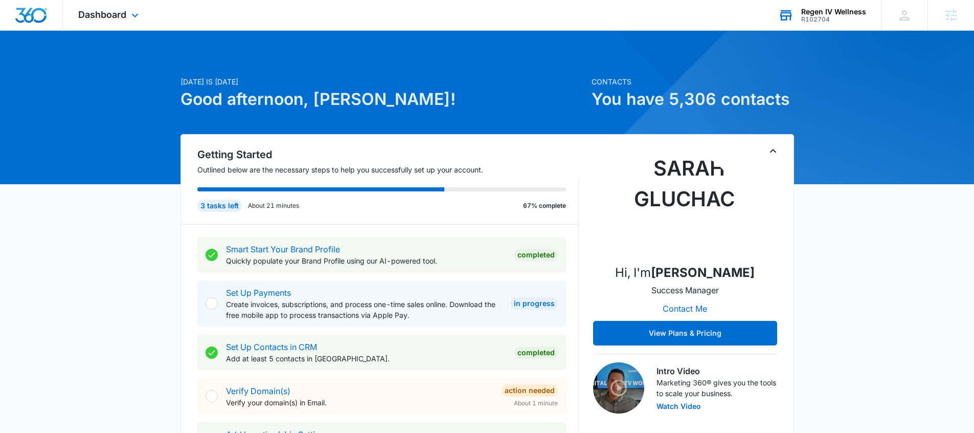 The width and height of the screenshot is (974, 433). What do you see at coordinates (359, 402) in the screenshot?
I see `p: Verify your domain(s) in Email.` at bounding box center [359, 402].